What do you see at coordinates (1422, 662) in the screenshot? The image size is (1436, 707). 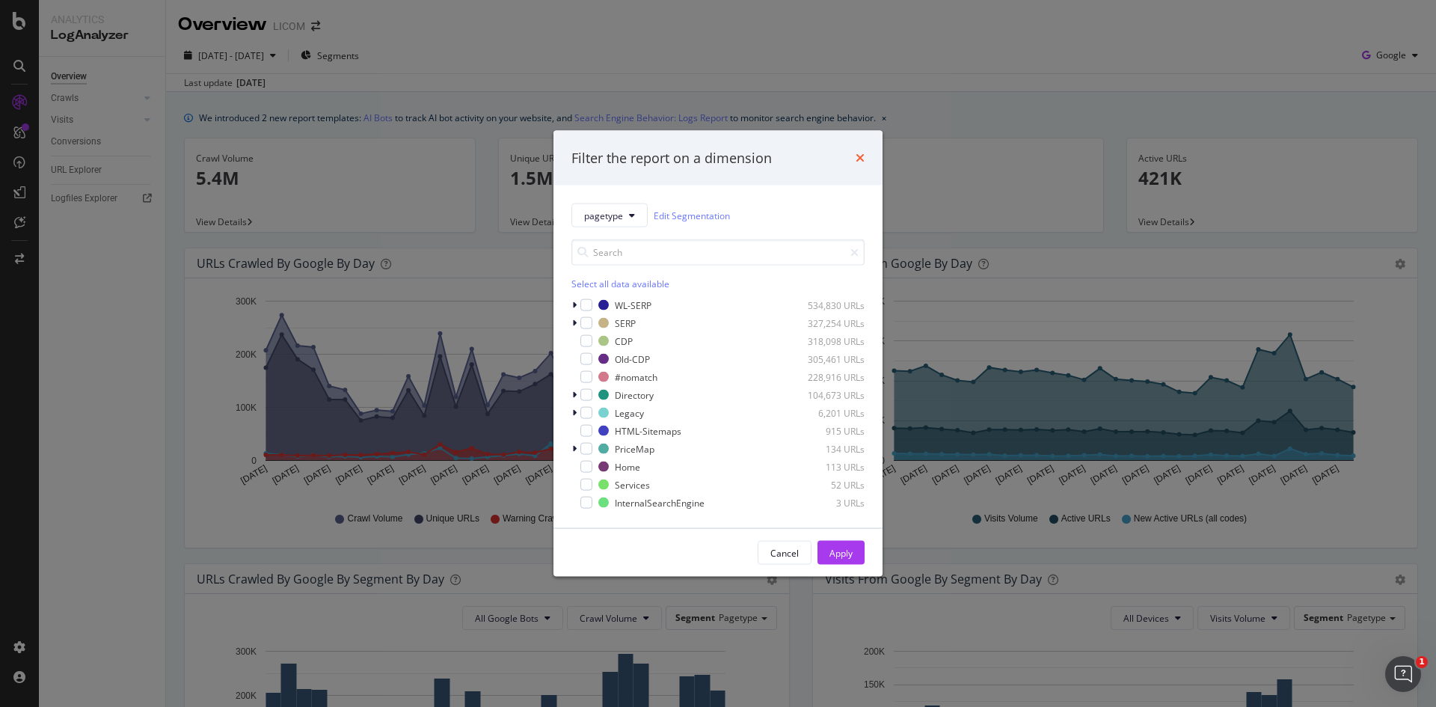 I see `span: 1` at bounding box center [1422, 662].